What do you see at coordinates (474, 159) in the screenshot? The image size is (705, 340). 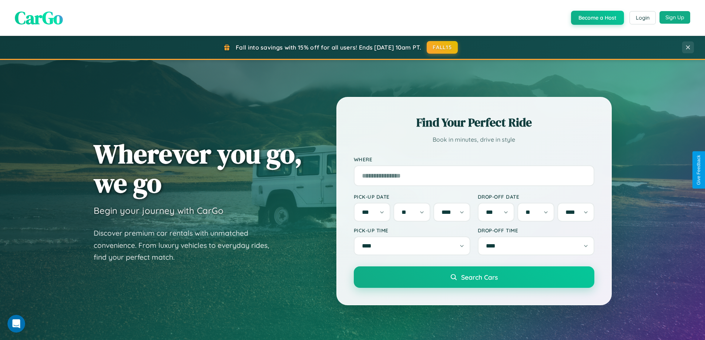 I see `label: Where` at bounding box center [474, 159].